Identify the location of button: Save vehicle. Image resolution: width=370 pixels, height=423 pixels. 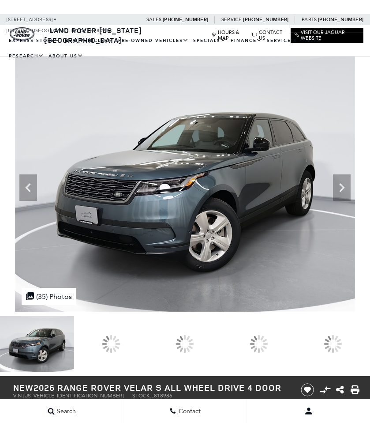
(308, 390).